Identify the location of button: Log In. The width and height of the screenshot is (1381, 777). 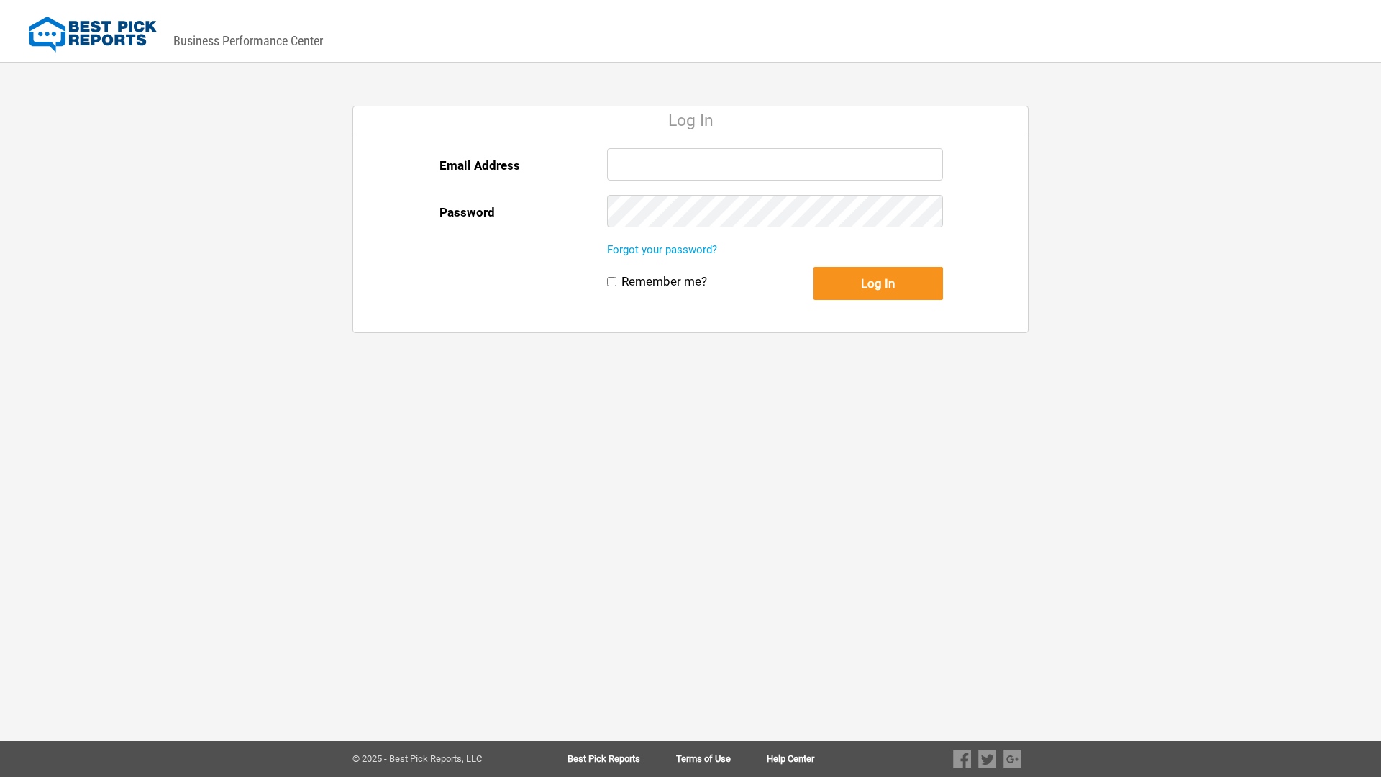
(878, 283).